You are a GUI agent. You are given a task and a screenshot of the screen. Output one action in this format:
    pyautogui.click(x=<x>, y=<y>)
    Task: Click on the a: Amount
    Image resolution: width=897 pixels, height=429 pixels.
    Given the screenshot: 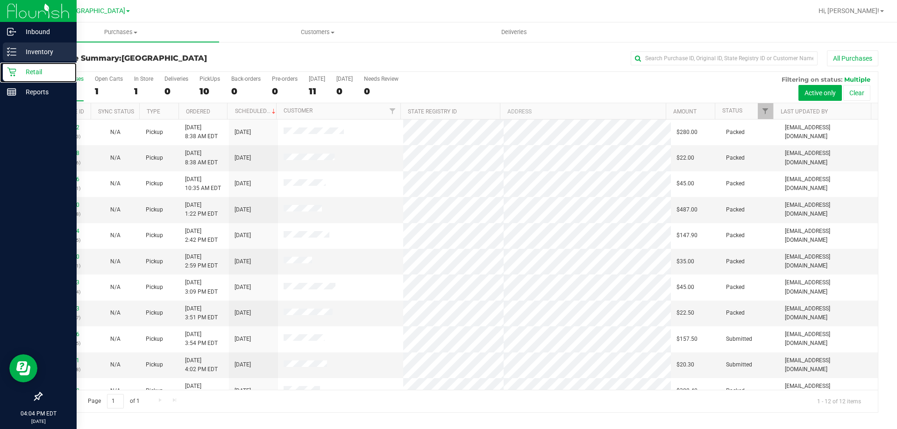 What is the action you would take?
    pyautogui.click(x=685, y=112)
    